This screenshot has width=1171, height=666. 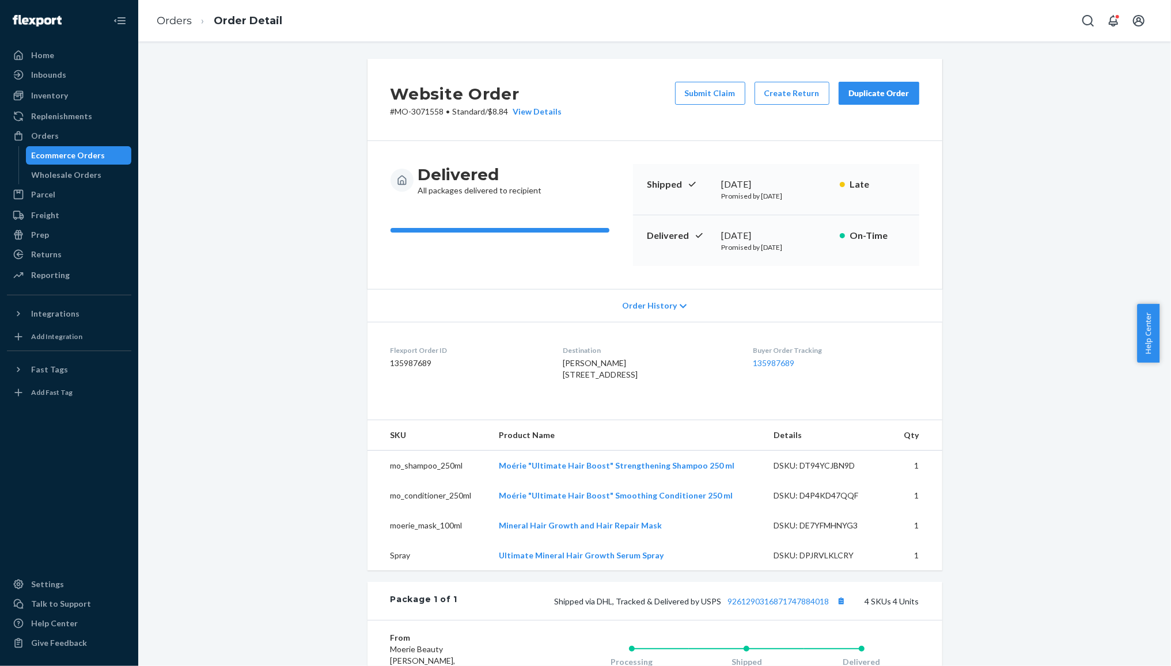 What do you see at coordinates (69, 55) in the screenshot?
I see `a: Home` at bounding box center [69, 55].